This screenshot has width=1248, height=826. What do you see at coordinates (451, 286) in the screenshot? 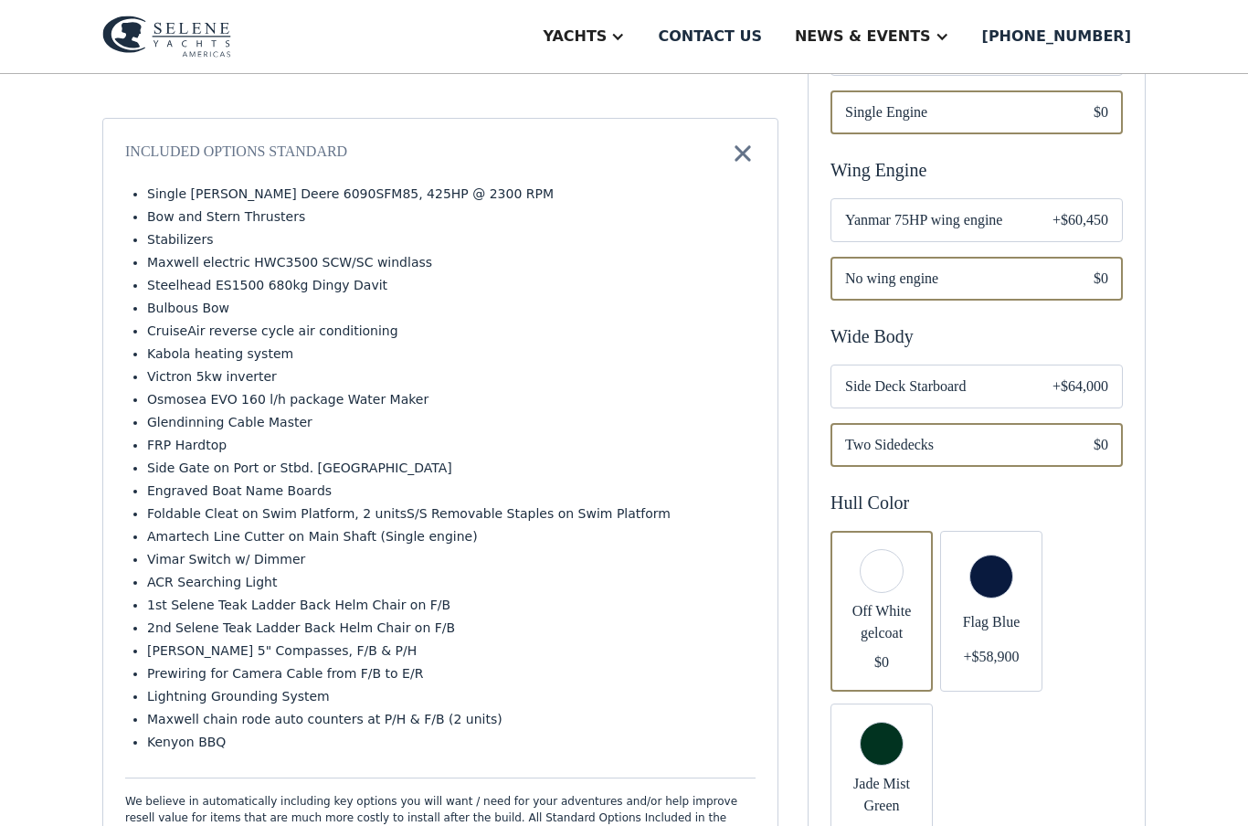
I see `li: Steelhead ES1500 680kg Dingy Davit` at bounding box center [451, 286].